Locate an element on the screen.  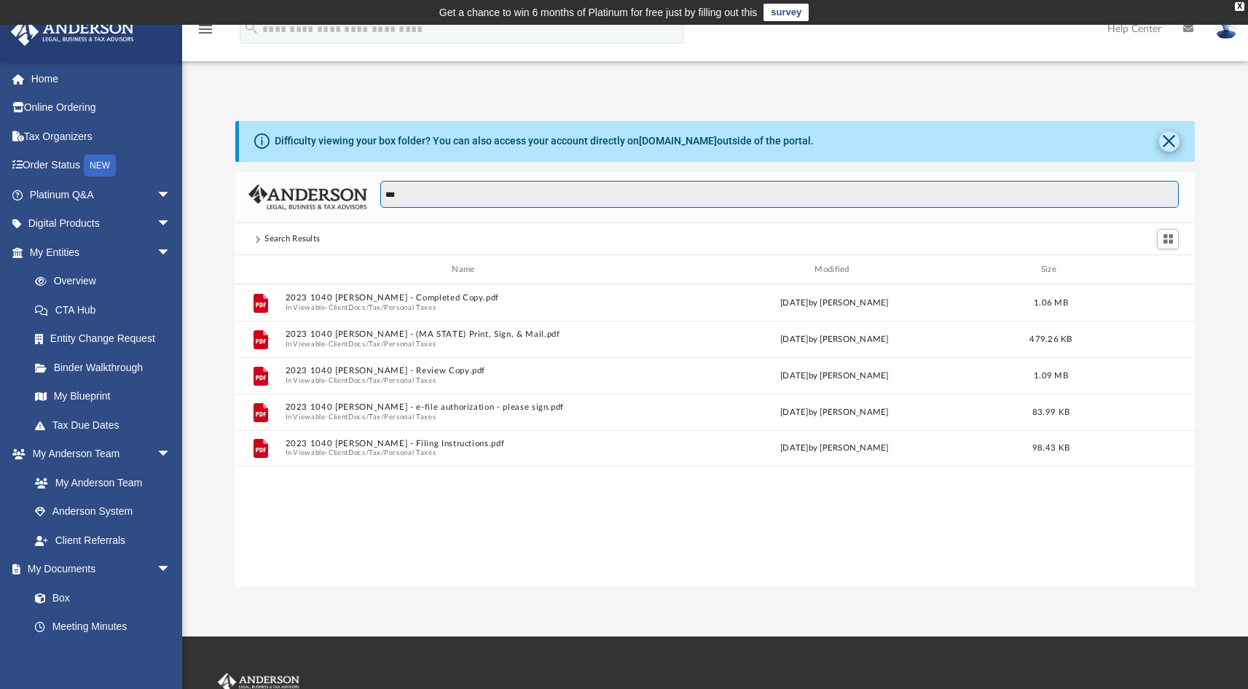
span: 479.26 KB is located at coordinates (1051, 339).